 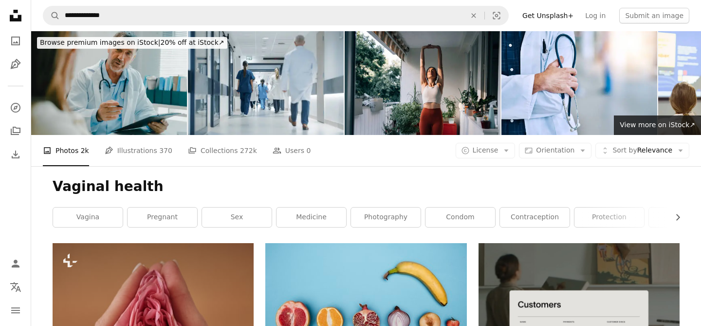 What do you see at coordinates (291, 150) in the screenshot?
I see `a: Users 0` at bounding box center [291, 150].